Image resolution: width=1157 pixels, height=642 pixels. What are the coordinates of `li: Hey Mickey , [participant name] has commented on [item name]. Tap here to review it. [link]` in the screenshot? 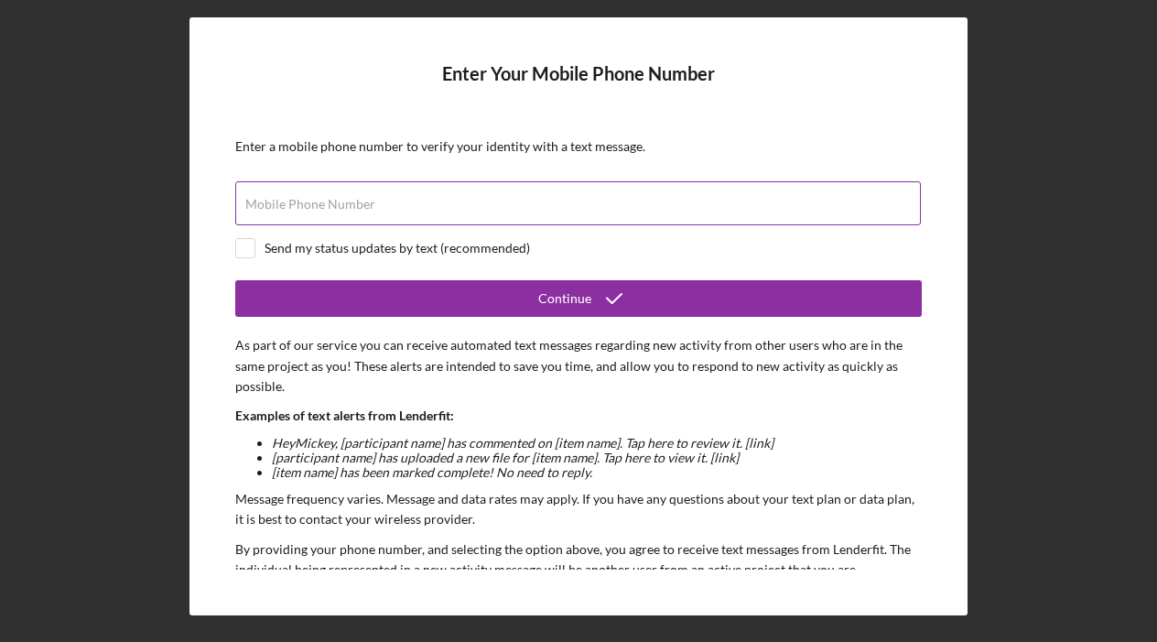 It's located at (597, 443).